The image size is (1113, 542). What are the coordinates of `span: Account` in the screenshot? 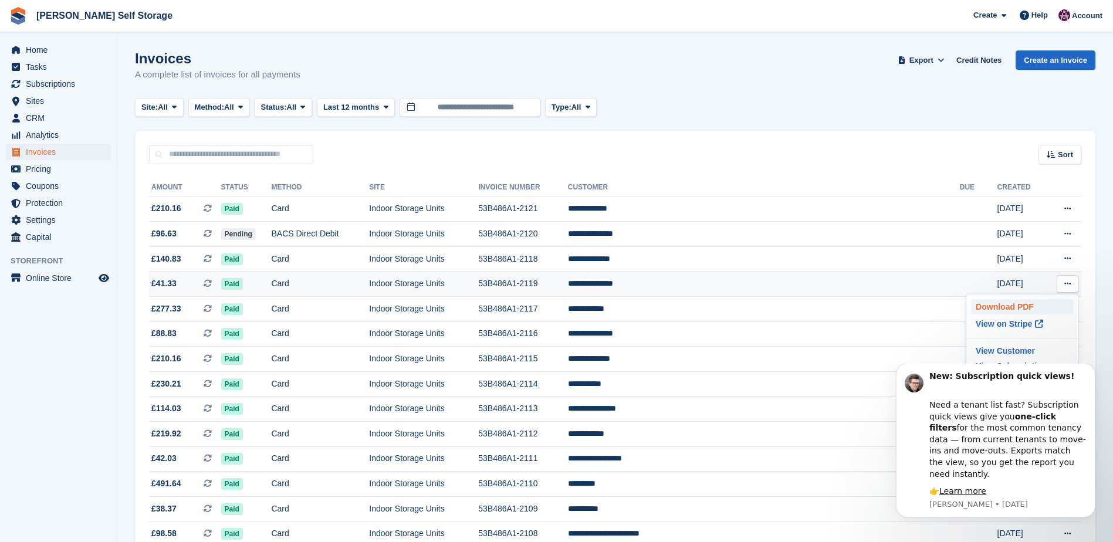 It's located at (1087, 16).